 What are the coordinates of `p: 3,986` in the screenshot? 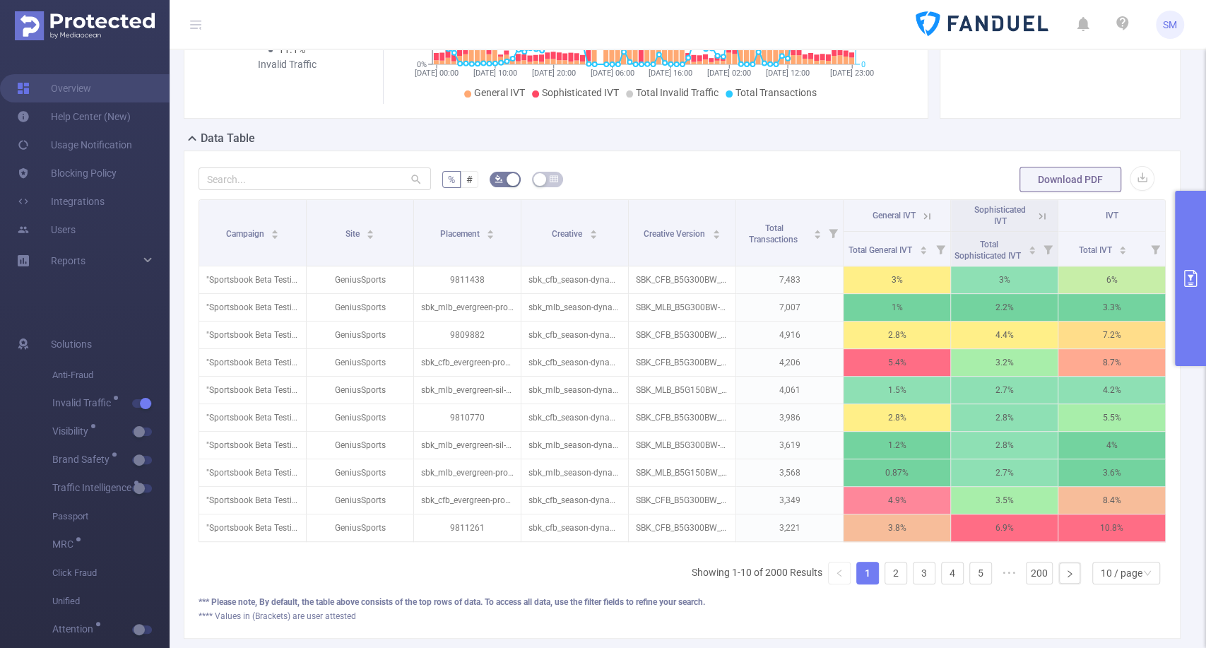 It's located at (789, 418).